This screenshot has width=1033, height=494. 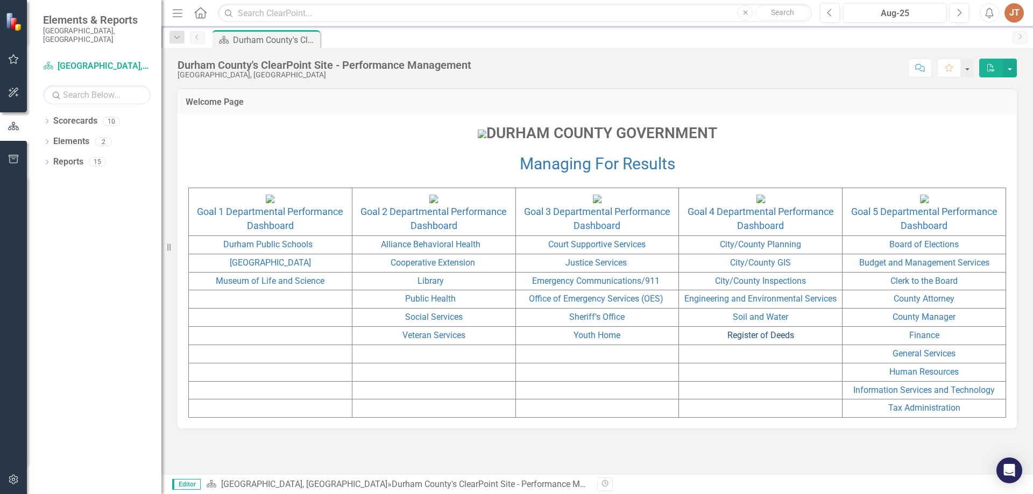 I want to click on img: Logo.png, so click(x=482, y=134).